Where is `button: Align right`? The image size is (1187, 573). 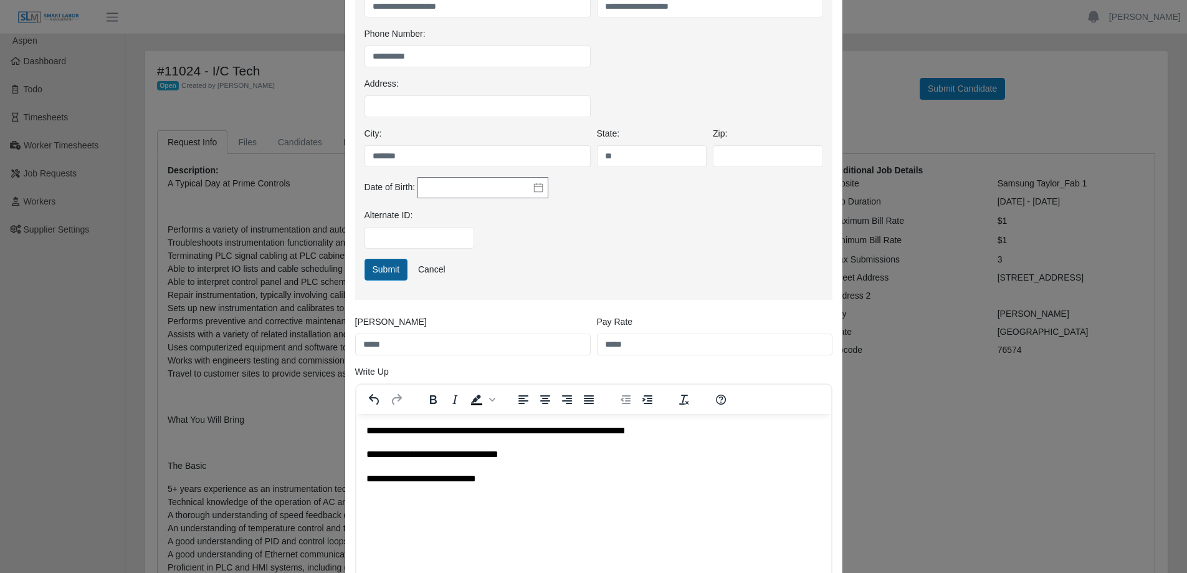
button: Align right is located at coordinates (567, 399).